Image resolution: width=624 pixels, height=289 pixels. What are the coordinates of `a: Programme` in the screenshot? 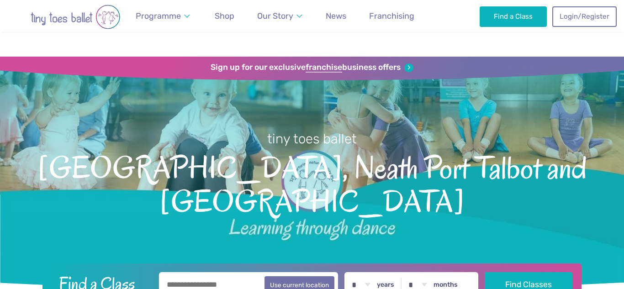 It's located at (163, 16).